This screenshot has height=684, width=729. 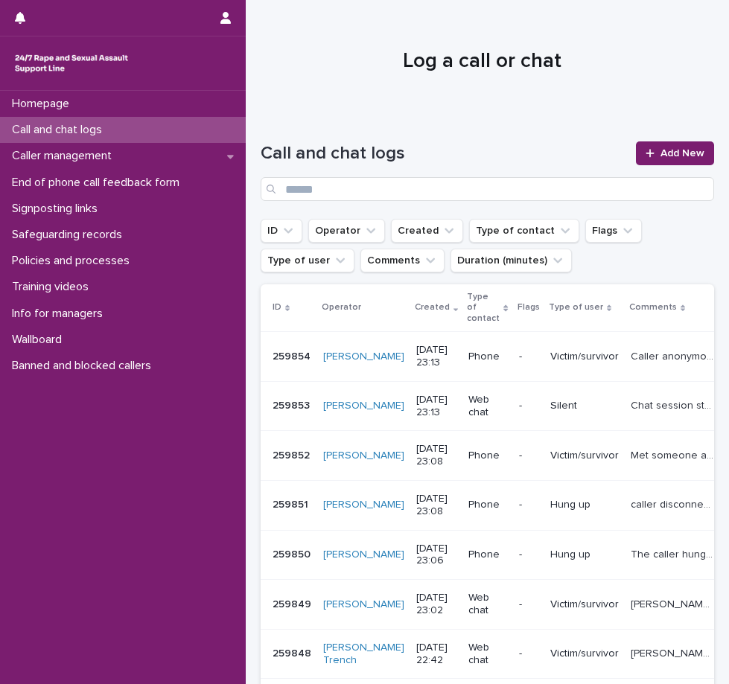 What do you see at coordinates (674, 503) in the screenshot?
I see `p: caller disconnected` at bounding box center [674, 503].